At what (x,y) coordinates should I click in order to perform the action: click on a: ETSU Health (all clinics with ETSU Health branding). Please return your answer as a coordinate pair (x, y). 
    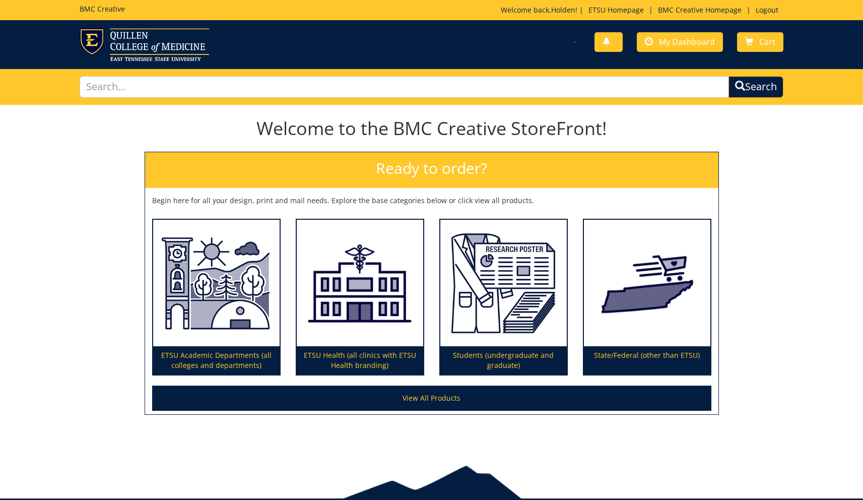
    Looking at the image, I should click on (360, 297).